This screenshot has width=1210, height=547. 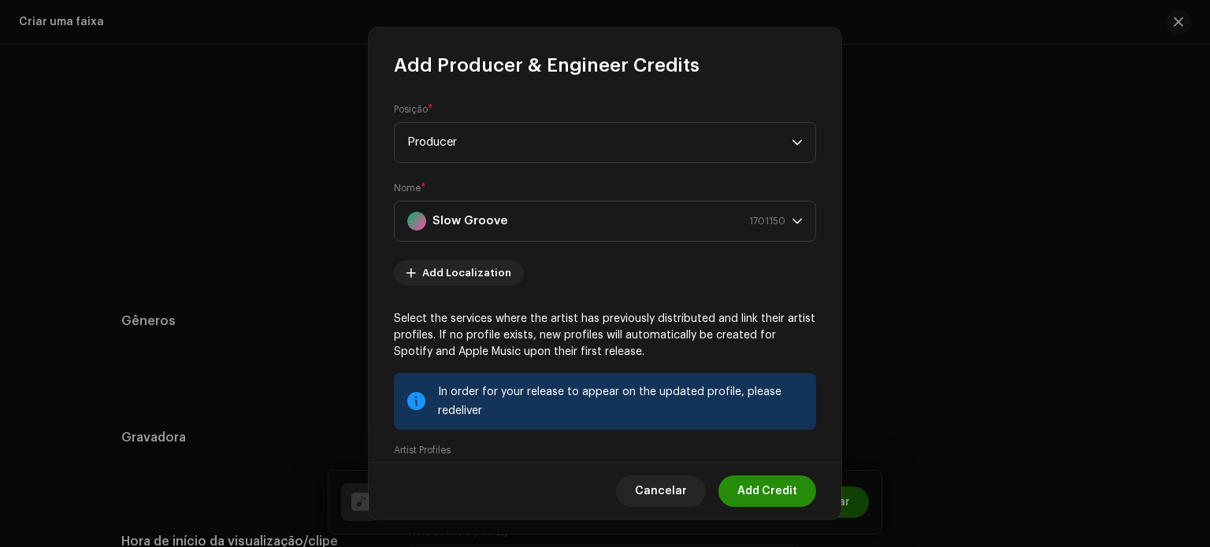 What do you see at coordinates (599, 221) in the screenshot?
I see `span: Slow Groove` at bounding box center [599, 221].